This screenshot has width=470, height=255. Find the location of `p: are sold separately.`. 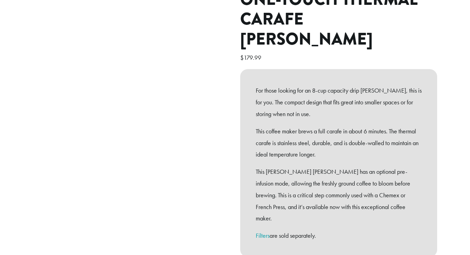

p: are sold separately. is located at coordinates (339, 236).